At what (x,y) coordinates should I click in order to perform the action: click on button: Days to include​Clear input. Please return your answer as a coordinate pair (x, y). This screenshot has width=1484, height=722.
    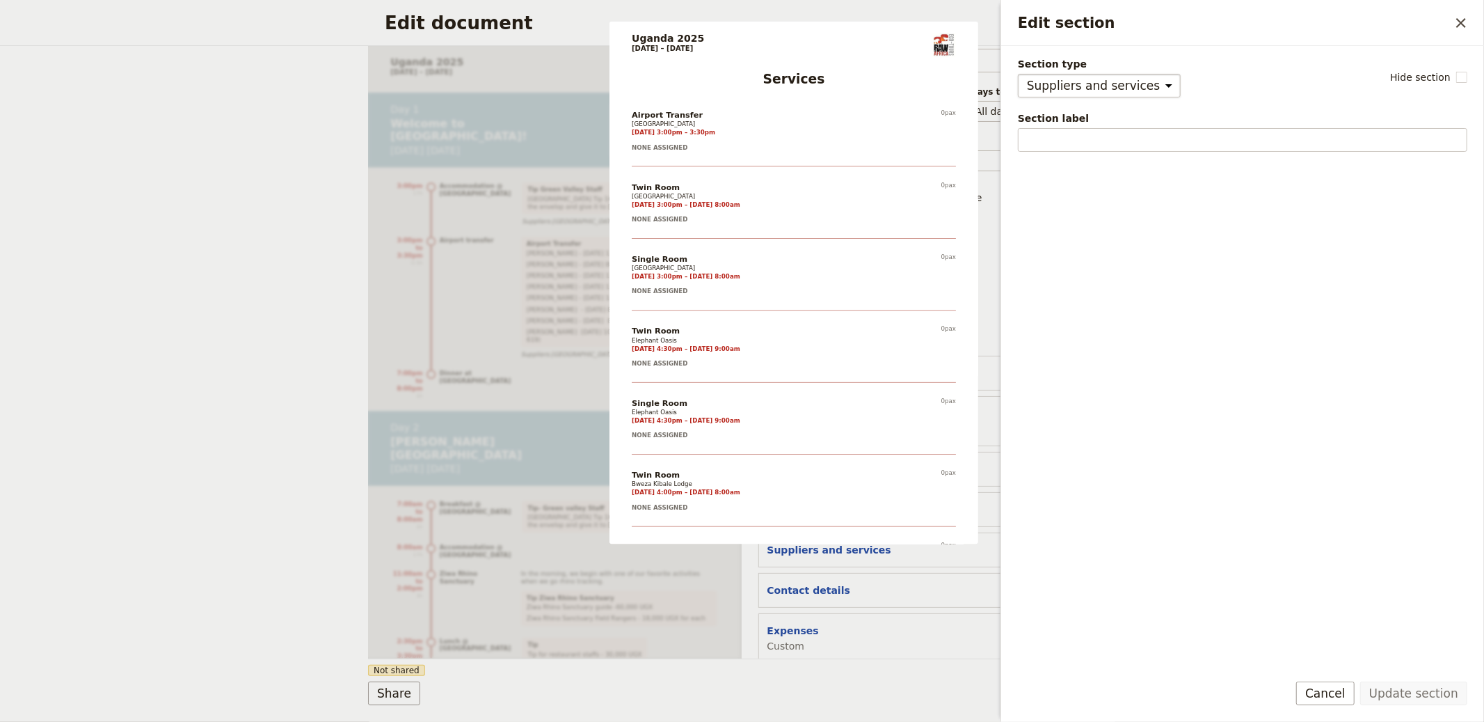
    Looking at the image, I should click on (994, 111).